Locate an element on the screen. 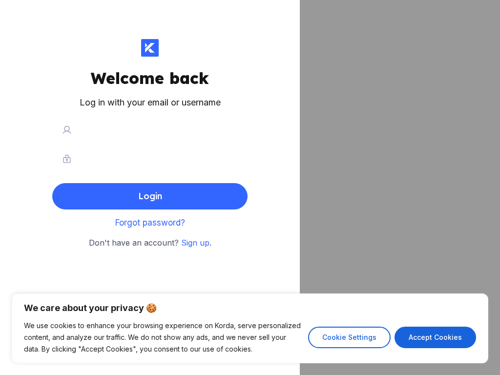  small: Don't have an account? . is located at coordinates (150, 243).